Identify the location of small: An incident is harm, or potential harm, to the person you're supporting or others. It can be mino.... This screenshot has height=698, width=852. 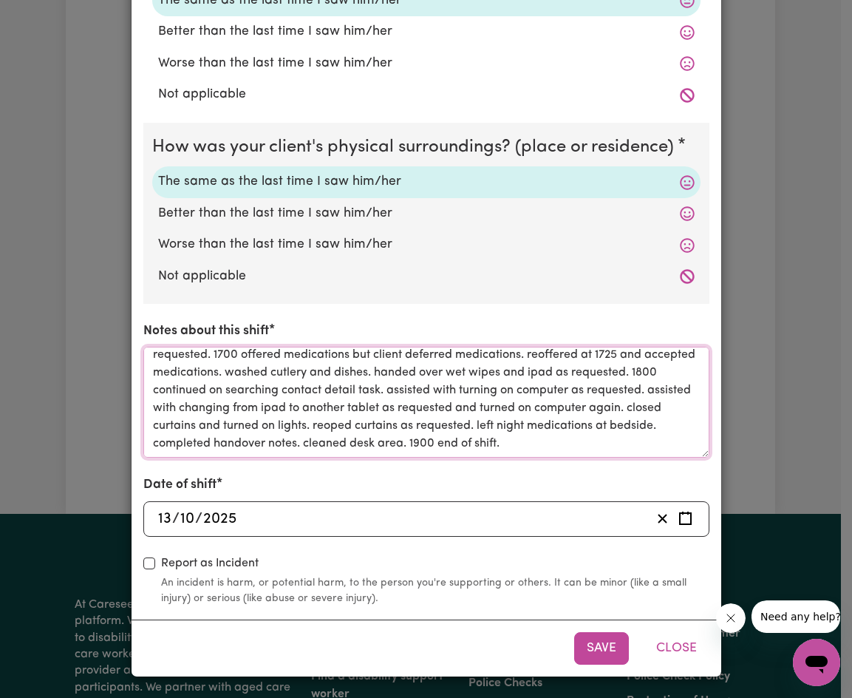
(435, 590).